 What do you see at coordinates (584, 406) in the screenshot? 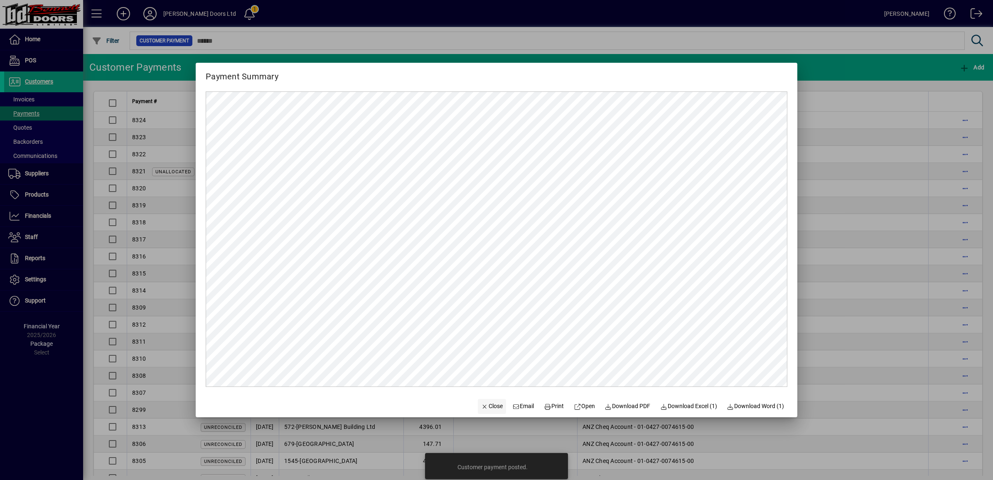
I see `a: Open` at bounding box center [584, 406].